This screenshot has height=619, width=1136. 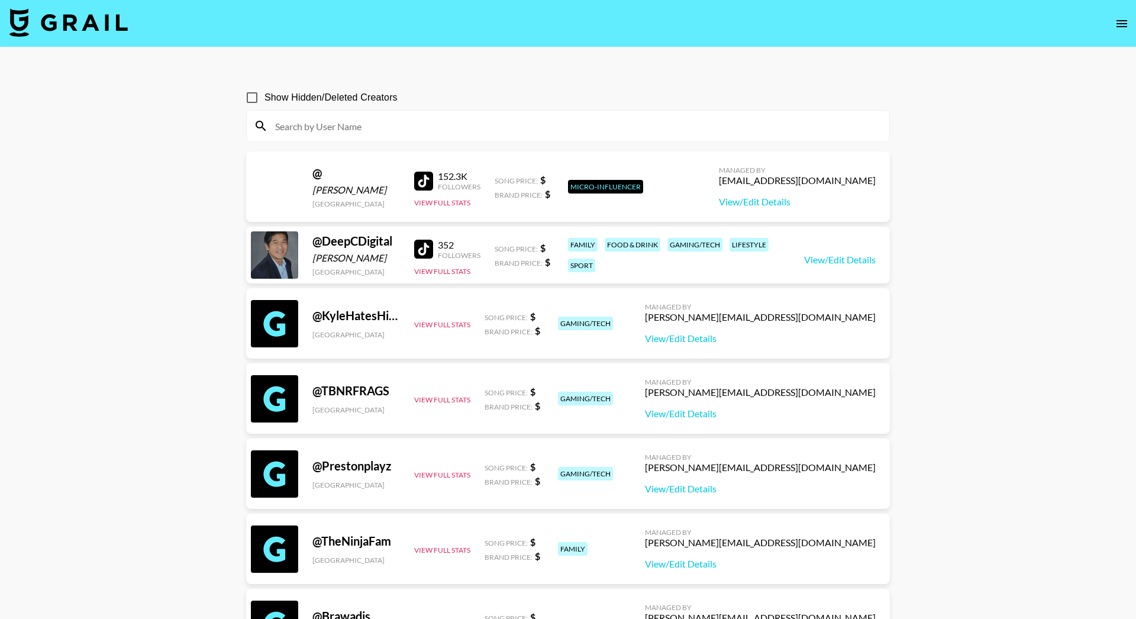 I want to click on div: lifestyle, so click(x=749, y=244).